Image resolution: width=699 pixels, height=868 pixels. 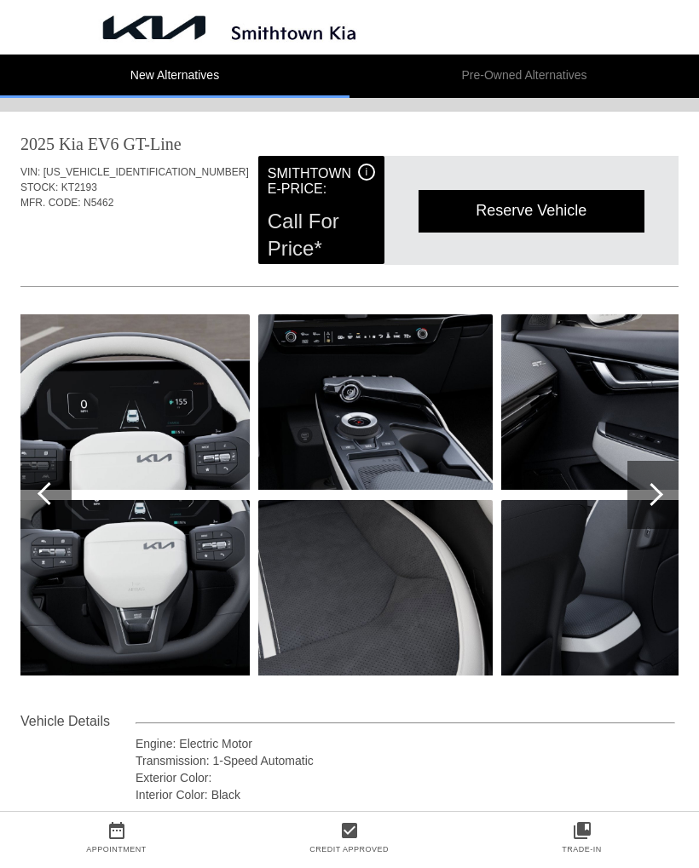 I want to click on span: MFR. CODE:, so click(x=50, y=203).